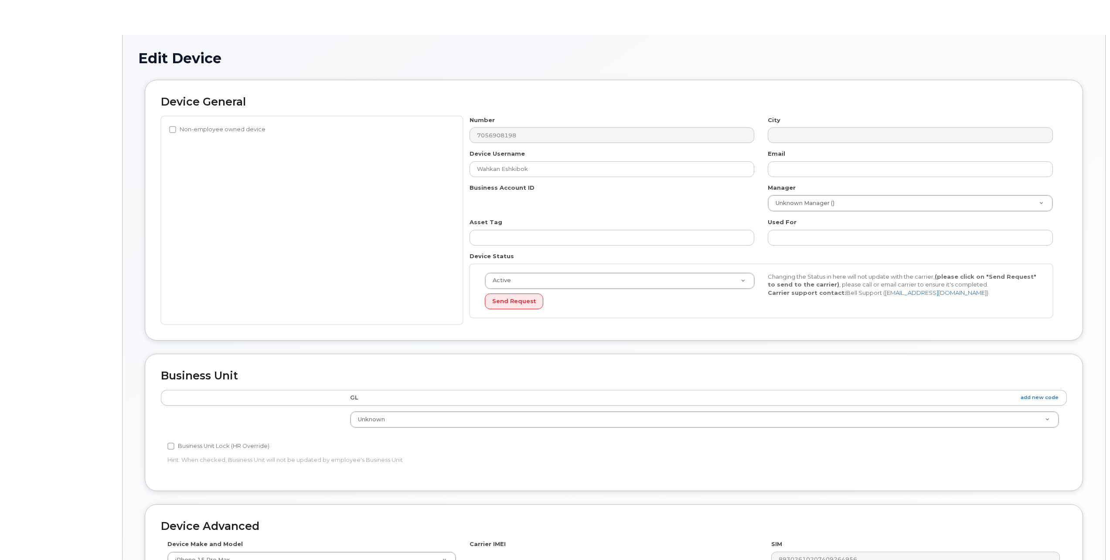 Image resolution: width=1110 pixels, height=560 pixels. I want to click on label: SIM, so click(776, 544).